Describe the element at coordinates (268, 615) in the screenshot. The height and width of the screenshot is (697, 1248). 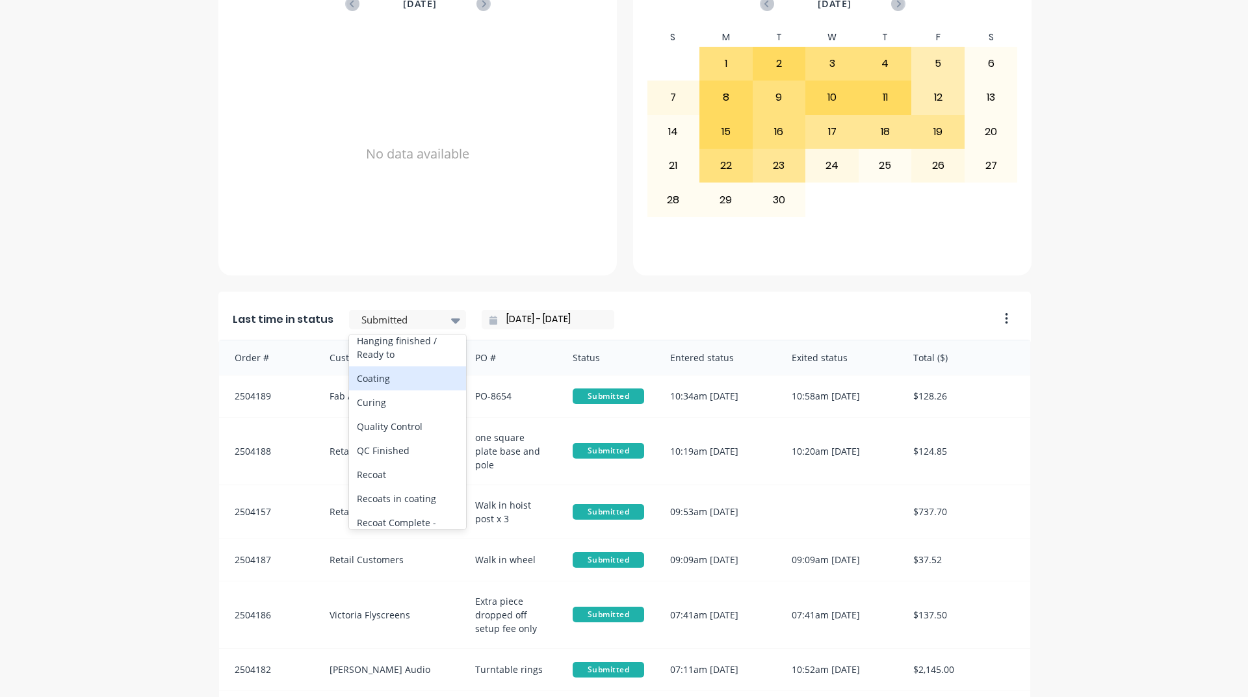
I see `div: 2504186` at that location.